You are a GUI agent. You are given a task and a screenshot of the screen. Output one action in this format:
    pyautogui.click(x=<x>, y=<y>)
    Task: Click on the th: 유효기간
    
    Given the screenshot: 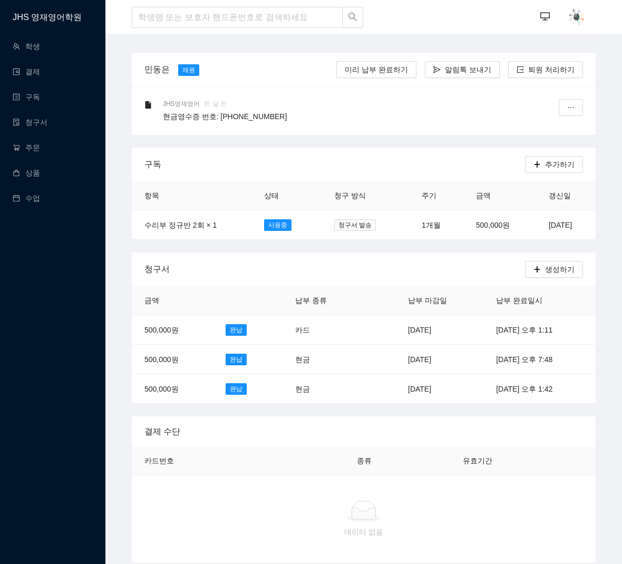 What is the action you would take?
    pyautogui.click(x=523, y=461)
    